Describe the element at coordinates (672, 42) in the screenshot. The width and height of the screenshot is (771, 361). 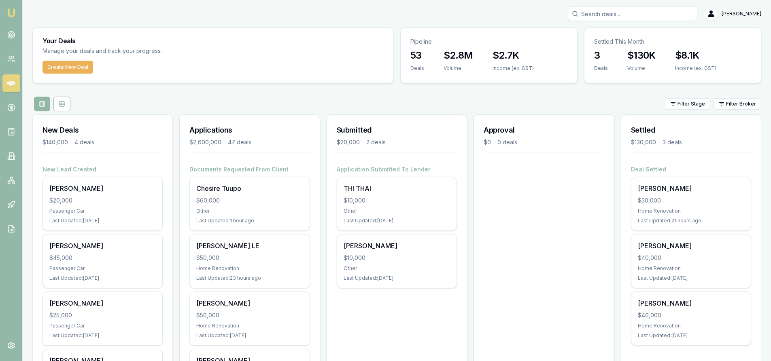
I see `p: Settled This Month` at that location.